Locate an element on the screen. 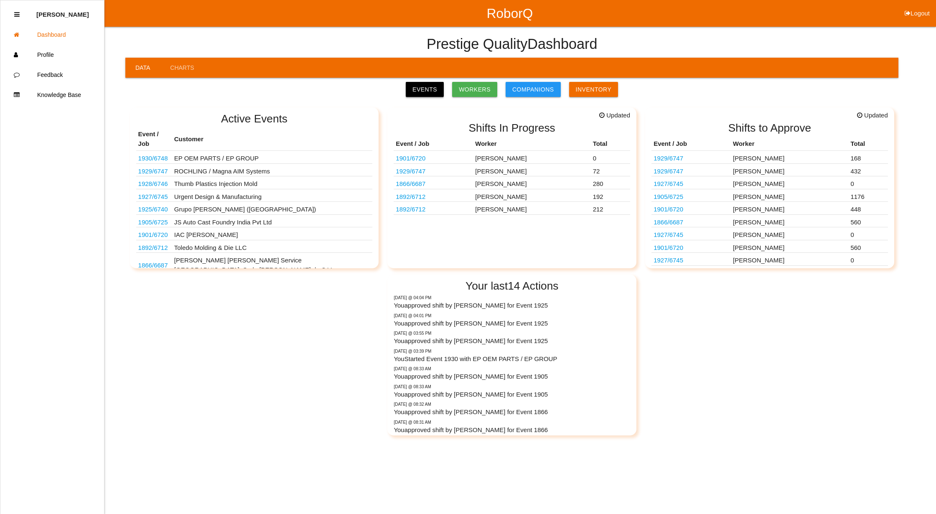  h4: Prestige Quality Dashboard is located at coordinates (512, 44).